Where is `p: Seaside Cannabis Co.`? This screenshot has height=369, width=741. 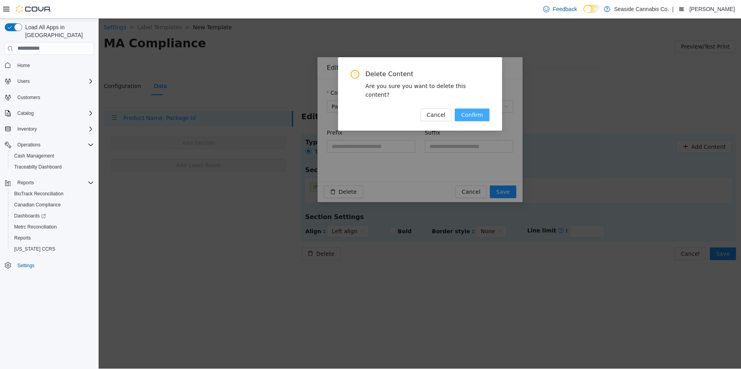
p: Seaside Cannabis Co. is located at coordinates (641, 9).